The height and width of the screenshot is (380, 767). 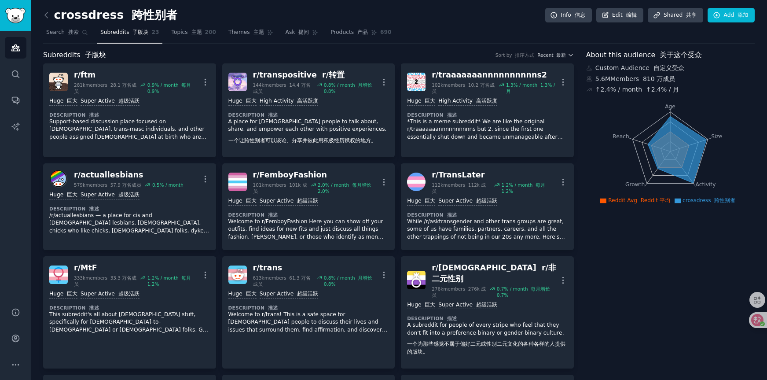 What do you see at coordinates (308, 206) in the screenshot?
I see `a: FemboyFashionr/FemboyFashion101kmembers 101k 成员2.0% / month 每月增长 2.0%Huge 巨大Super Active 超级活跃Desc...` at bounding box center [308, 206].